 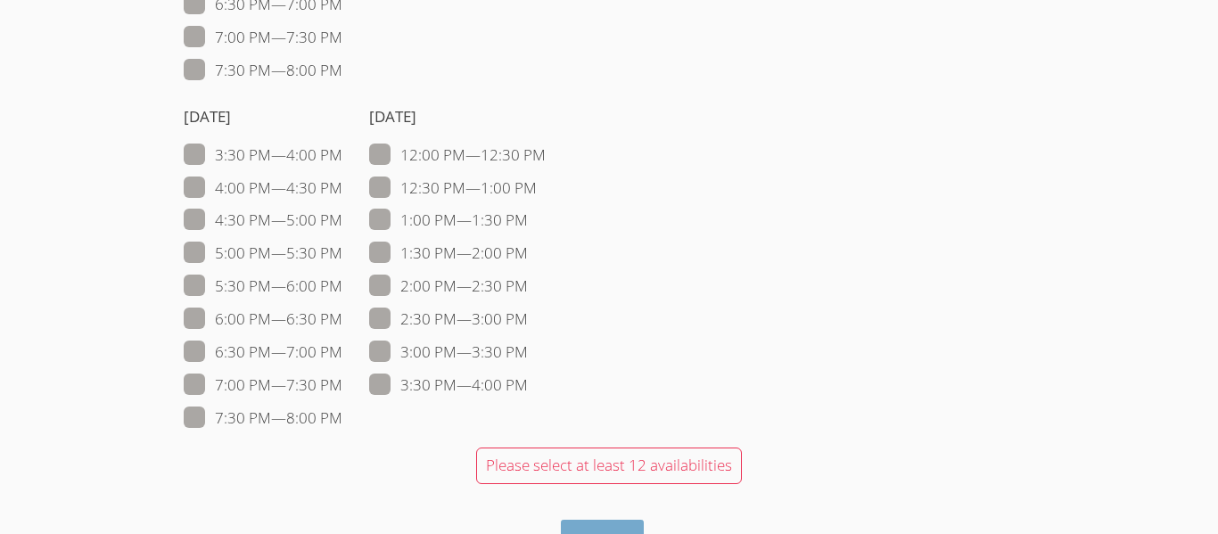 I want to click on span: Please select at least 12 availabilities, so click(x=609, y=464).